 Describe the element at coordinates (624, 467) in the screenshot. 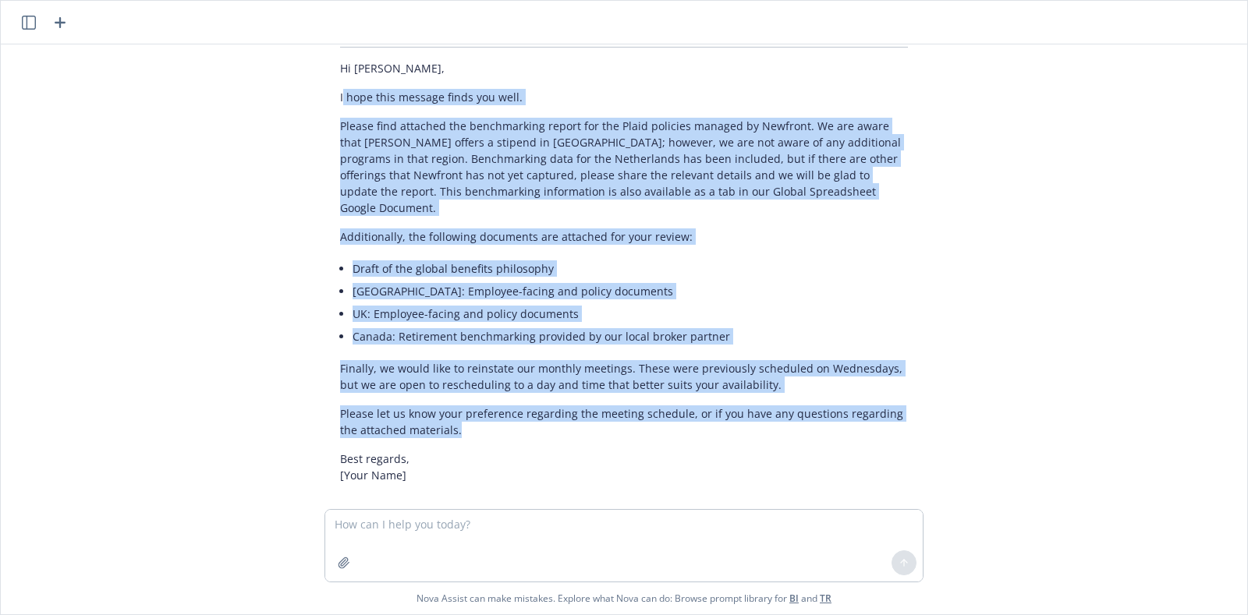

I see `p: Best regards, [Your Name]` at that location.